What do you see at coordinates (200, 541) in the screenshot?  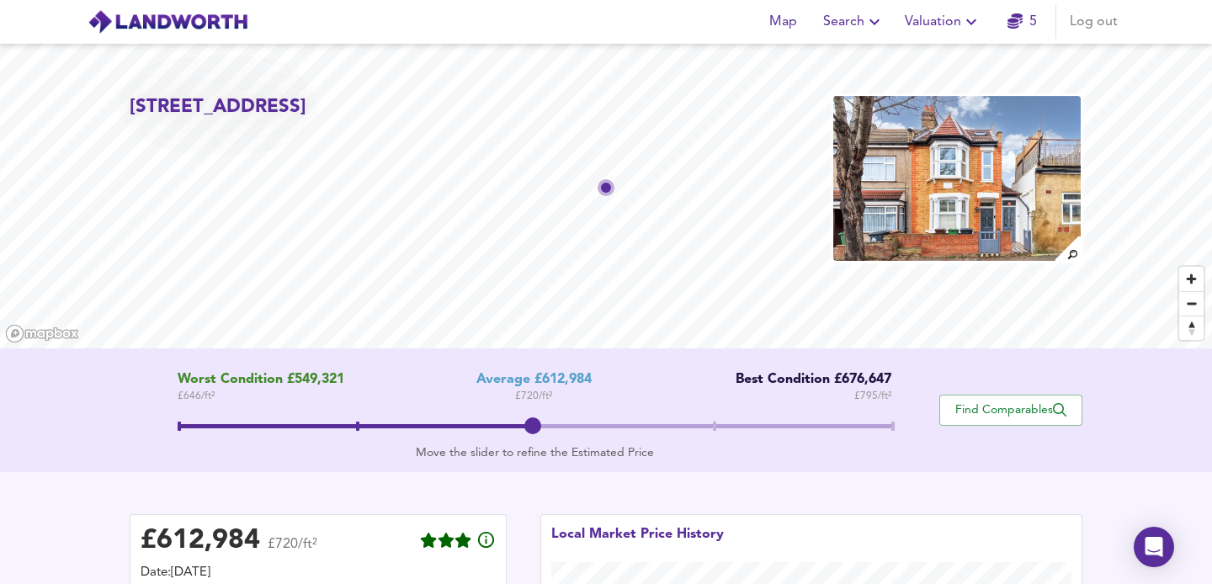 I see `div: £ 612,984` at bounding box center [200, 541].